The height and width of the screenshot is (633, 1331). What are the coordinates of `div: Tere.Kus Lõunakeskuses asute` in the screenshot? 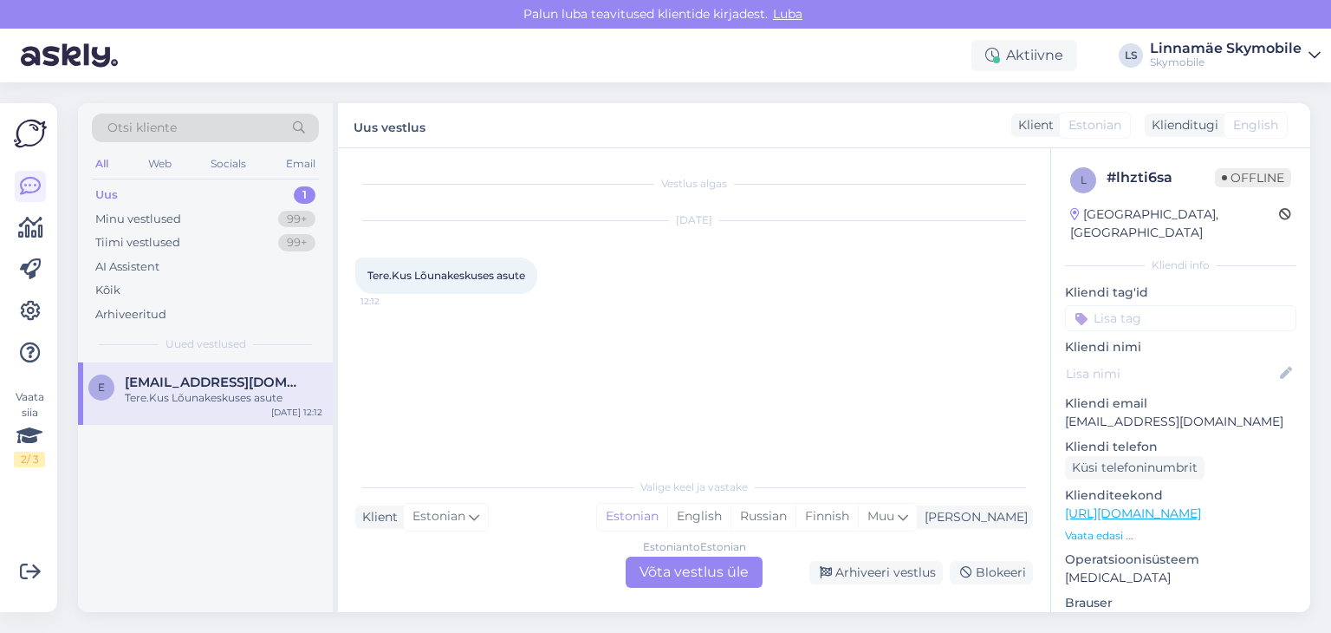 It's located at (224, 398).